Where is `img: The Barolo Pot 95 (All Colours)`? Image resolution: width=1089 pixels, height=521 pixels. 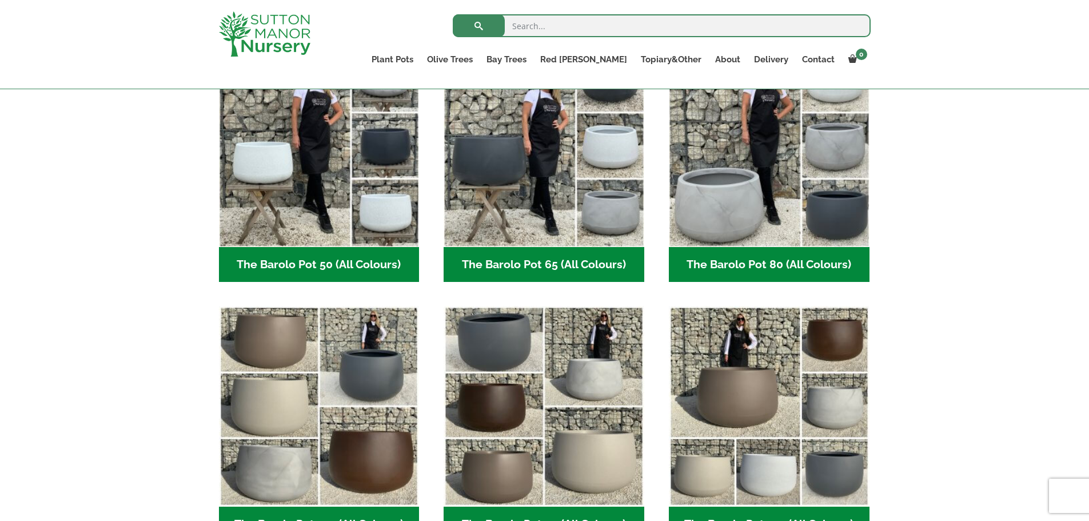 img: The Barolo Pot 95 (All Colours) is located at coordinates (544, 406).